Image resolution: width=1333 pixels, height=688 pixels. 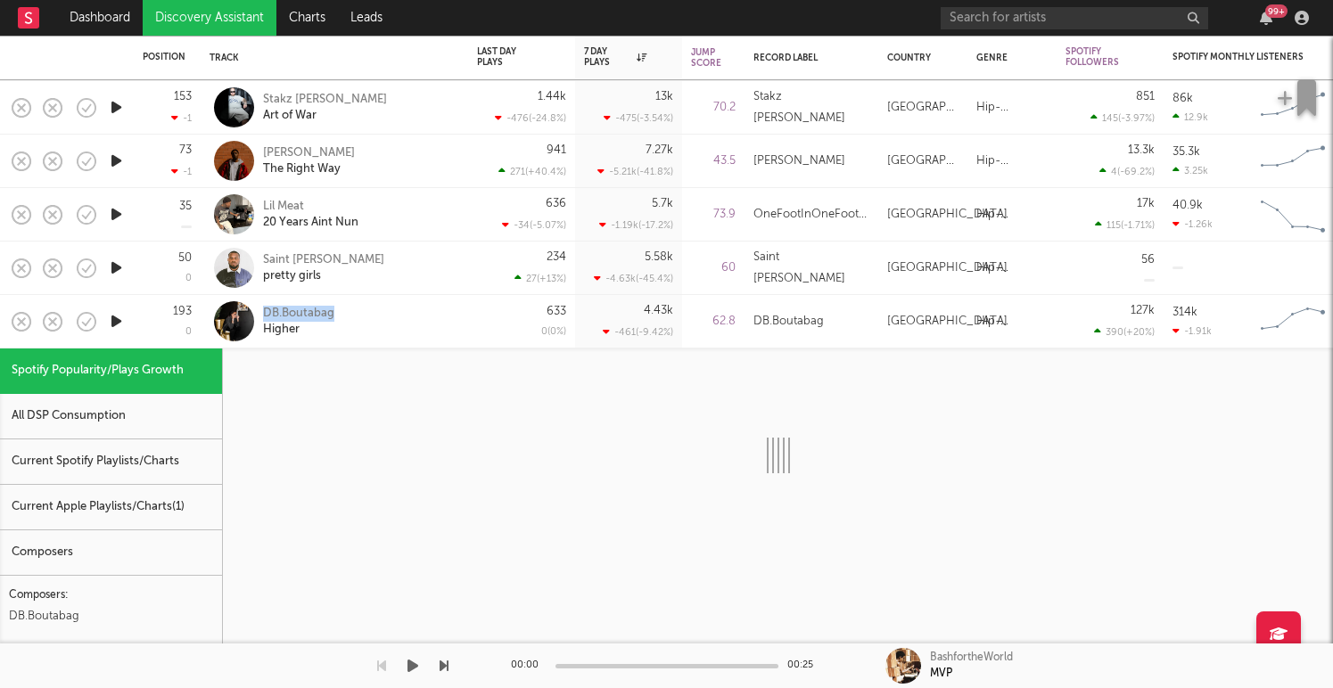 What do you see at coordinates (529, 666) in the screenshot?
I see `div: 00:00` at bounding box center [529, 666].